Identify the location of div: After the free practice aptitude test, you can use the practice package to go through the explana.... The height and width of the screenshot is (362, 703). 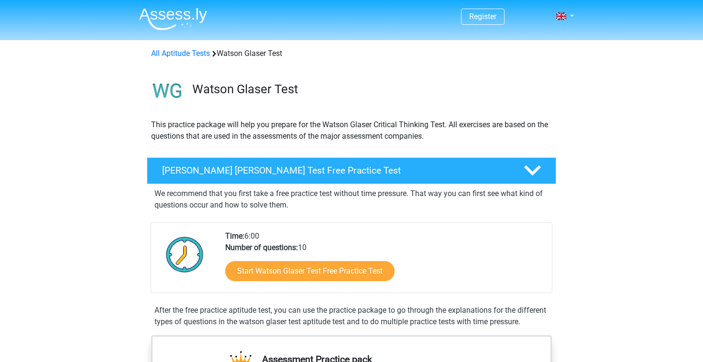
(352, 316).